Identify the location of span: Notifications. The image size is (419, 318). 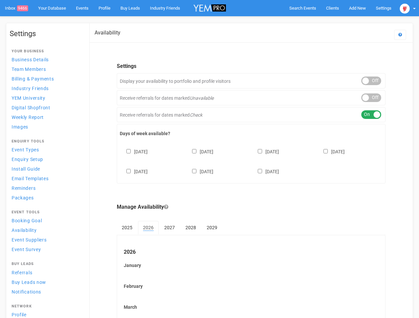
(26, 292).